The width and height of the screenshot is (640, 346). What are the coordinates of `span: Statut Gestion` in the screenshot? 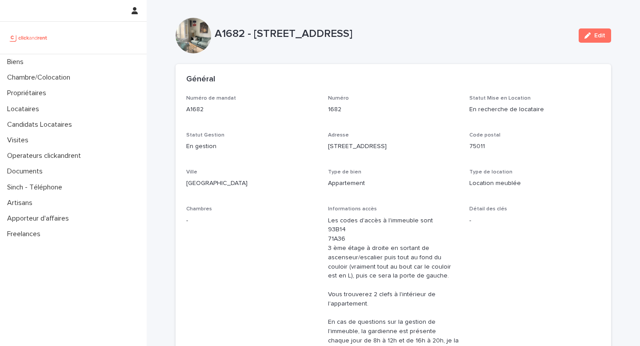 It's located at (205, 135).